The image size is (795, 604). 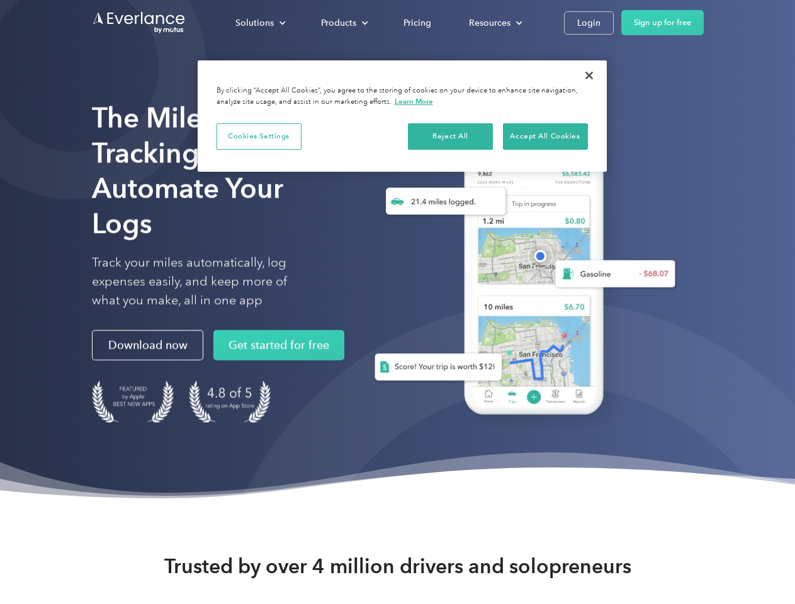 What do you see at coordinates (147, 345) in the screenshot?
I see `a: Download now` at bounding box center [147, 345].